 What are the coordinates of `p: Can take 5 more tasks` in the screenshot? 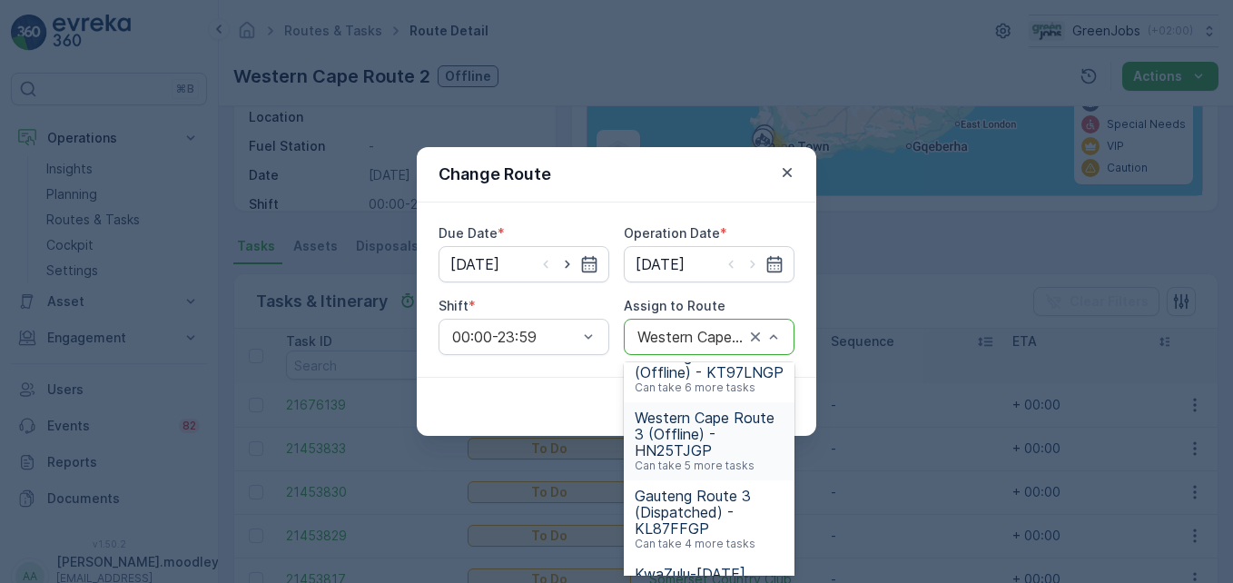 It's located at (694, 466).